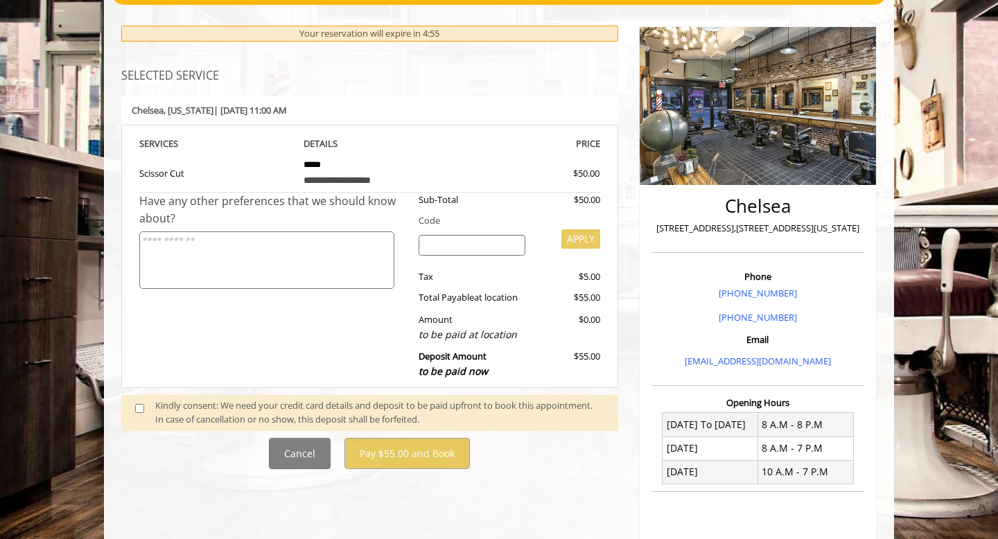  Describe the element at coordinates (472, 276) in the screenshot. I see `div: Tax` at that location.